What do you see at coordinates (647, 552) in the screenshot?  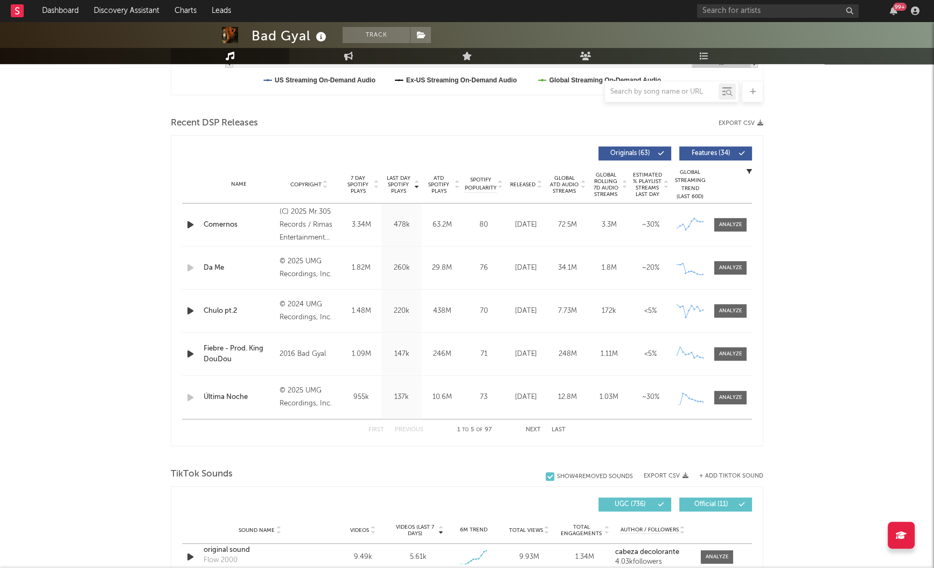 I see `strong: cabeza decolorante` at bounding box center [647, 552].